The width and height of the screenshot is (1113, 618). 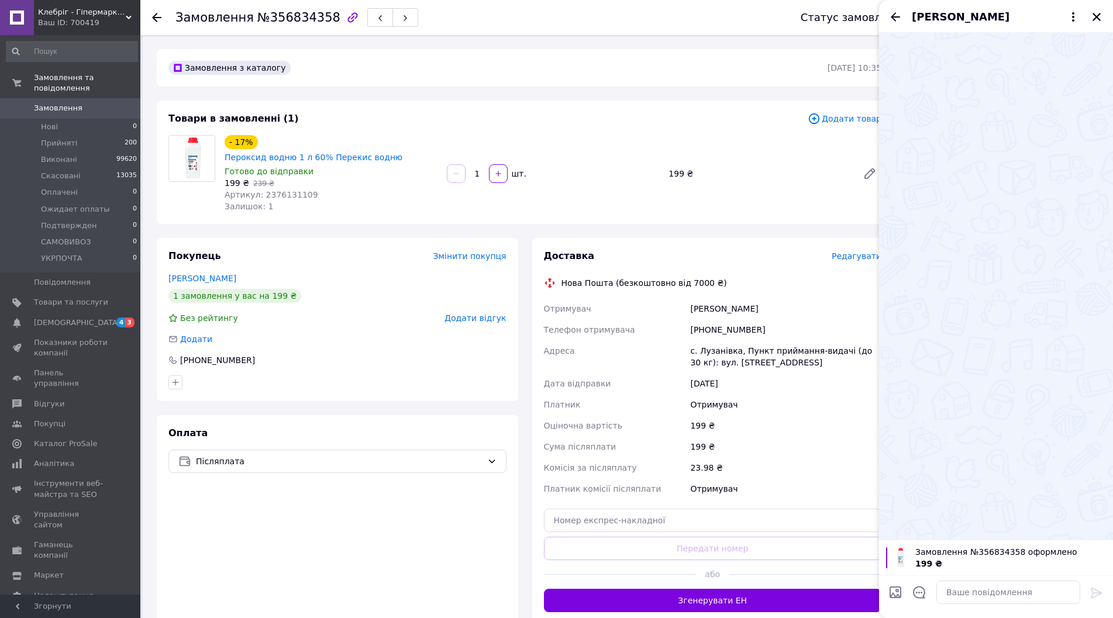 What do you see at coordinates (235, 296) in the screenshot?
I see `div: 1 замовлення у вас на 199 ₴` at bounding box center [235, 296].